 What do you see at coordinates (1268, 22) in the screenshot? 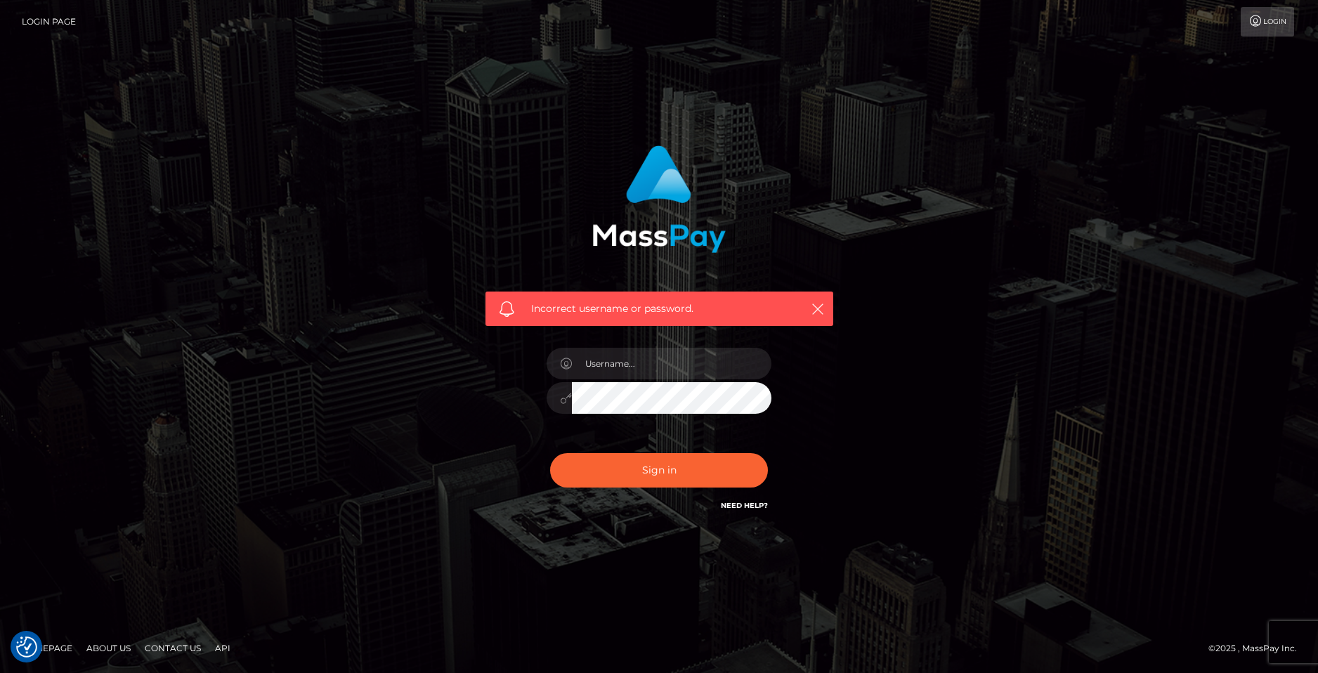
I see `a: Login` at bounding box center [1268, 22].